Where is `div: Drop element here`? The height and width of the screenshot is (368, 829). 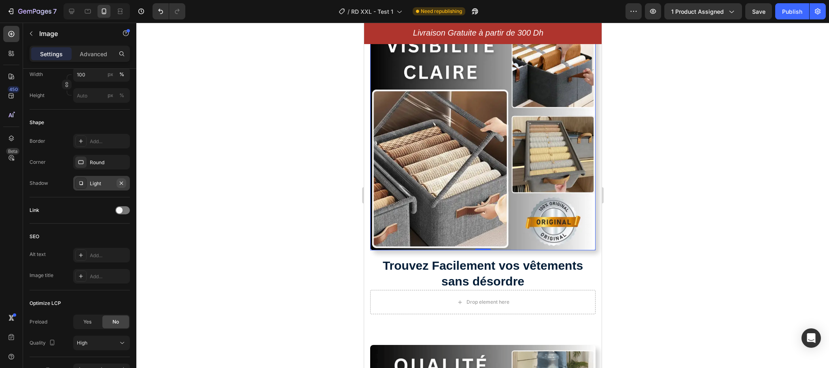 div: Drop element here is located at coordinates (124, 279).